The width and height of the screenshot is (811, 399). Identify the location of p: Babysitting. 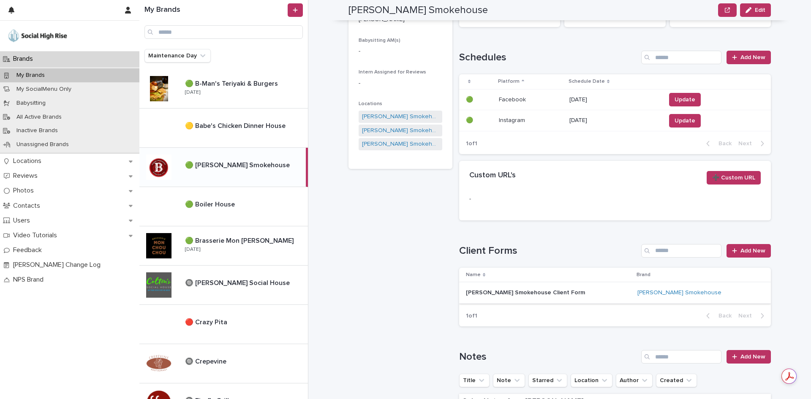
(31, 103).